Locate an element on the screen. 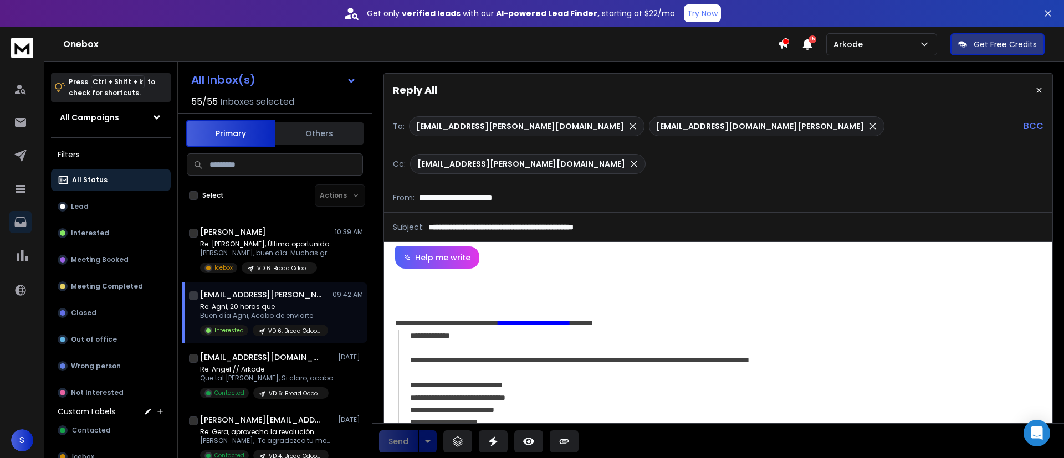  p: Re: Angel // Arkode is located at coordinates (266, 370).